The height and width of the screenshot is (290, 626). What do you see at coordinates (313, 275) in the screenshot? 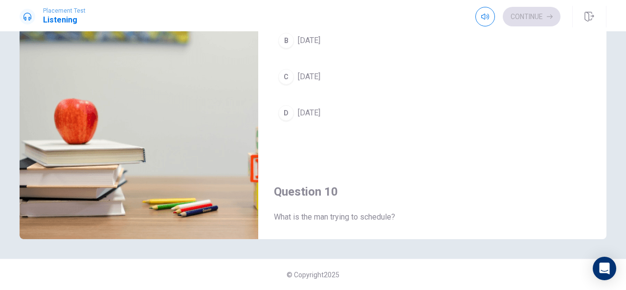
I see `span: © Copyright 2025` at bounding box center [313, 275].